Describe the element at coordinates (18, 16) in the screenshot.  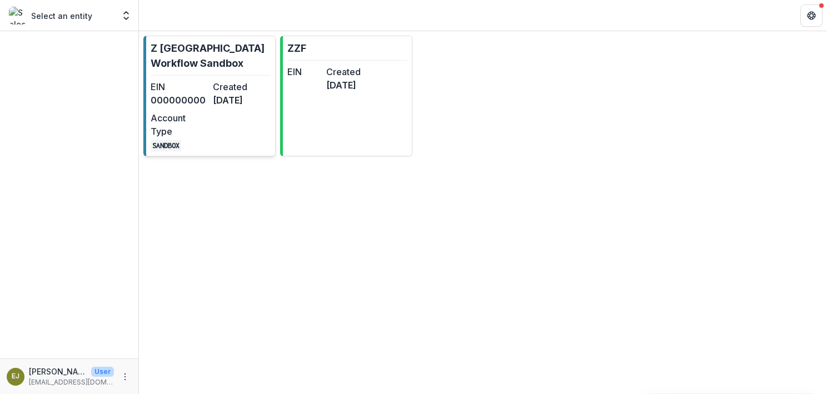
I see `img: Select an entity` at that location.